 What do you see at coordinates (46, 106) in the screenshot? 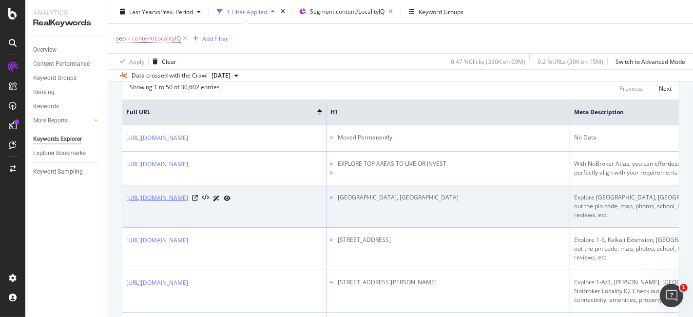
I see `div: Keywords` at bounding box center [46, 106].